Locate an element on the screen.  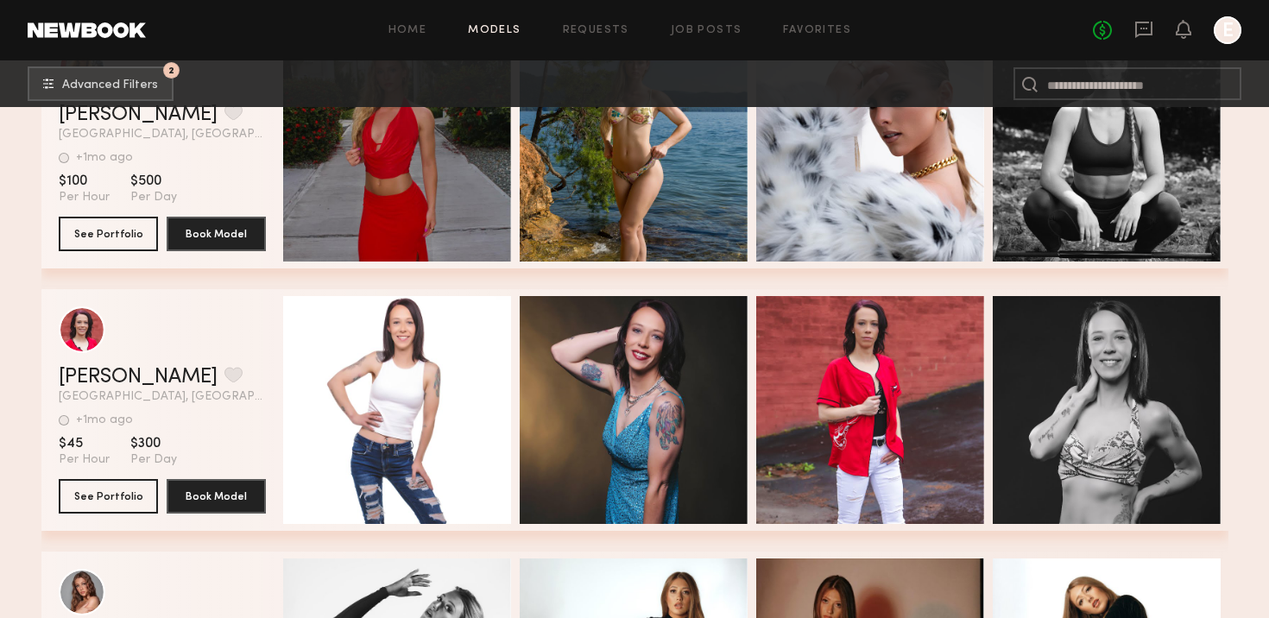
a: Favorites is located at coordinates (816, 30).